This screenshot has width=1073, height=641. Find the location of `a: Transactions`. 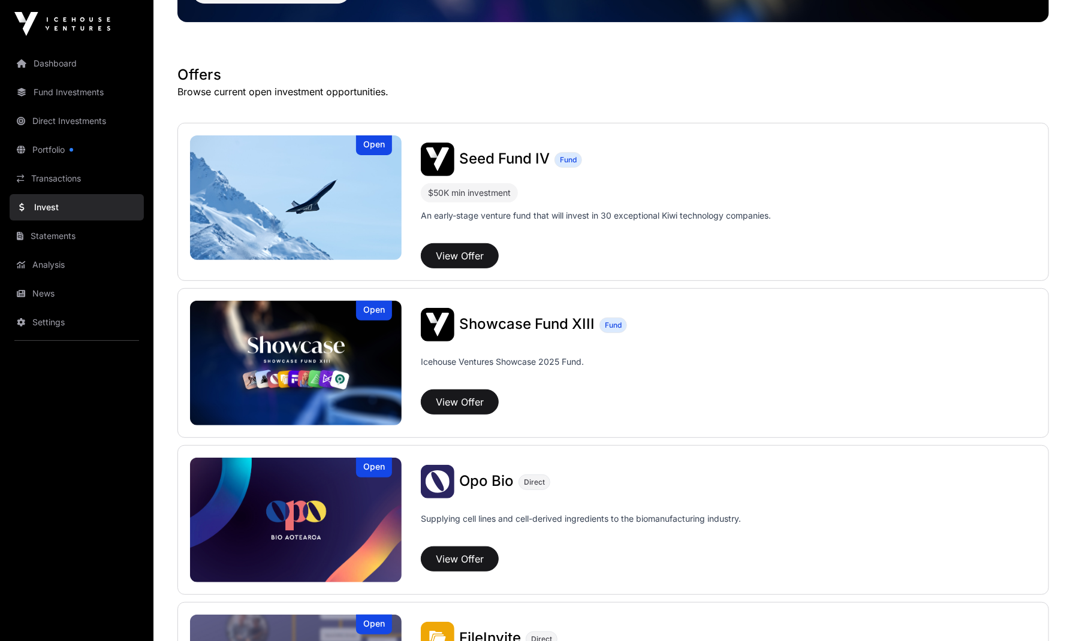

a: Transactions is located at coordinates (77, 179).